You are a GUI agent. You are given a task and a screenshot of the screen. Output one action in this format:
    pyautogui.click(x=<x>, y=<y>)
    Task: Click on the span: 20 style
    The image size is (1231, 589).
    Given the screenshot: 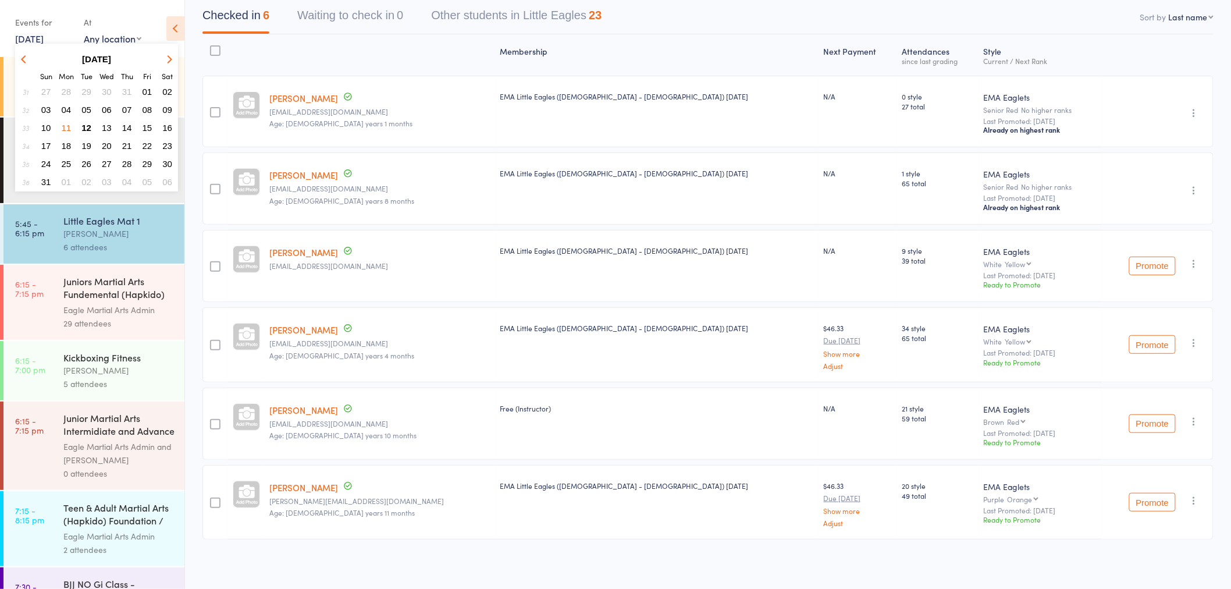 What is the action you would take?
    pyautogui.click(x=938, y=485)
    